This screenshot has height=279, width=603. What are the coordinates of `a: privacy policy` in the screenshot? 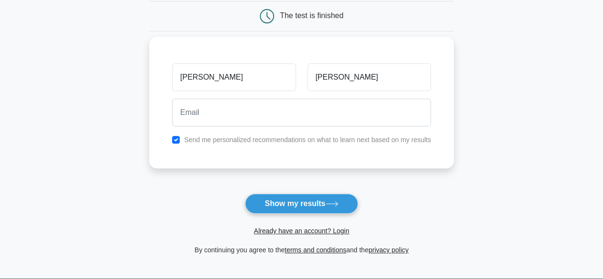 It's located at (388, 250).